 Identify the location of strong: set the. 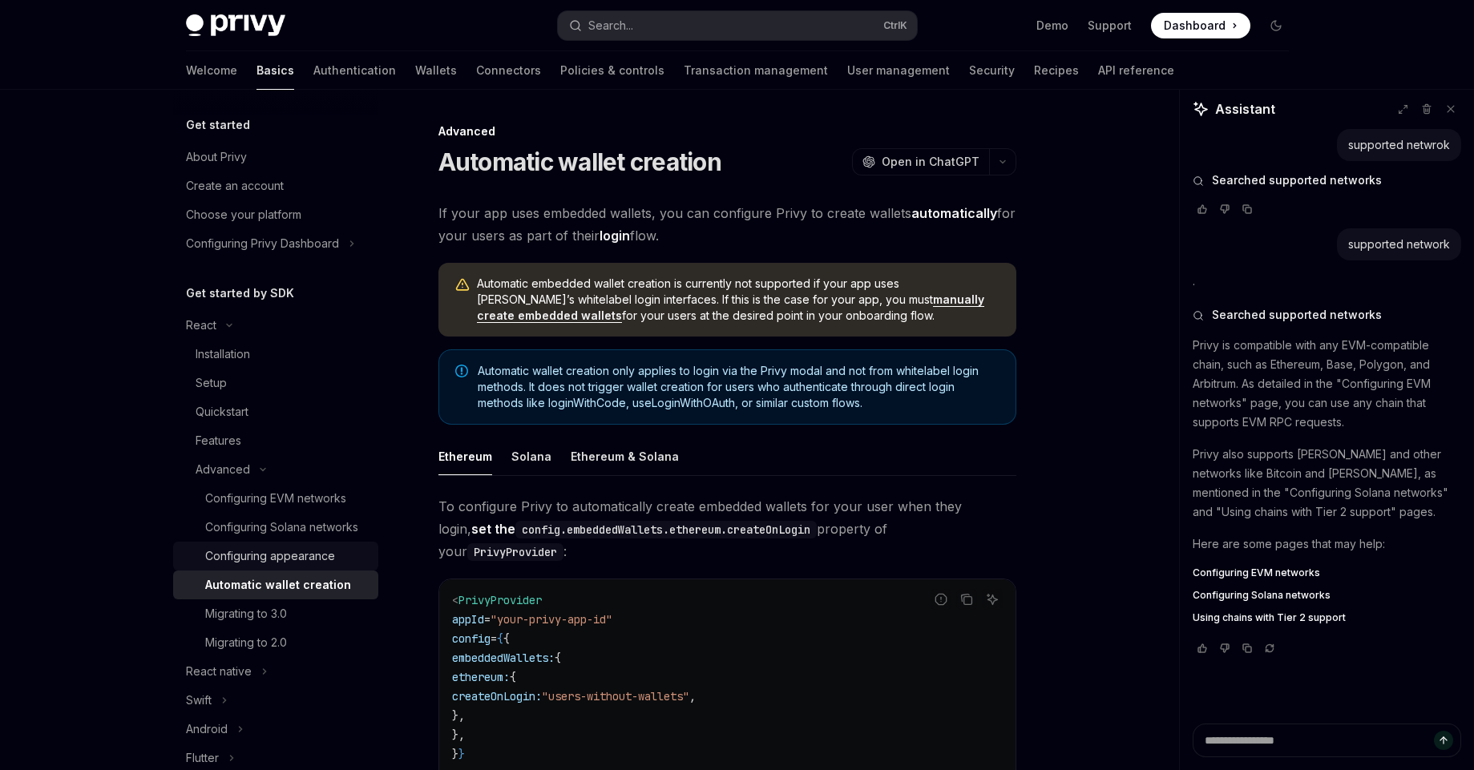
(644, 529).